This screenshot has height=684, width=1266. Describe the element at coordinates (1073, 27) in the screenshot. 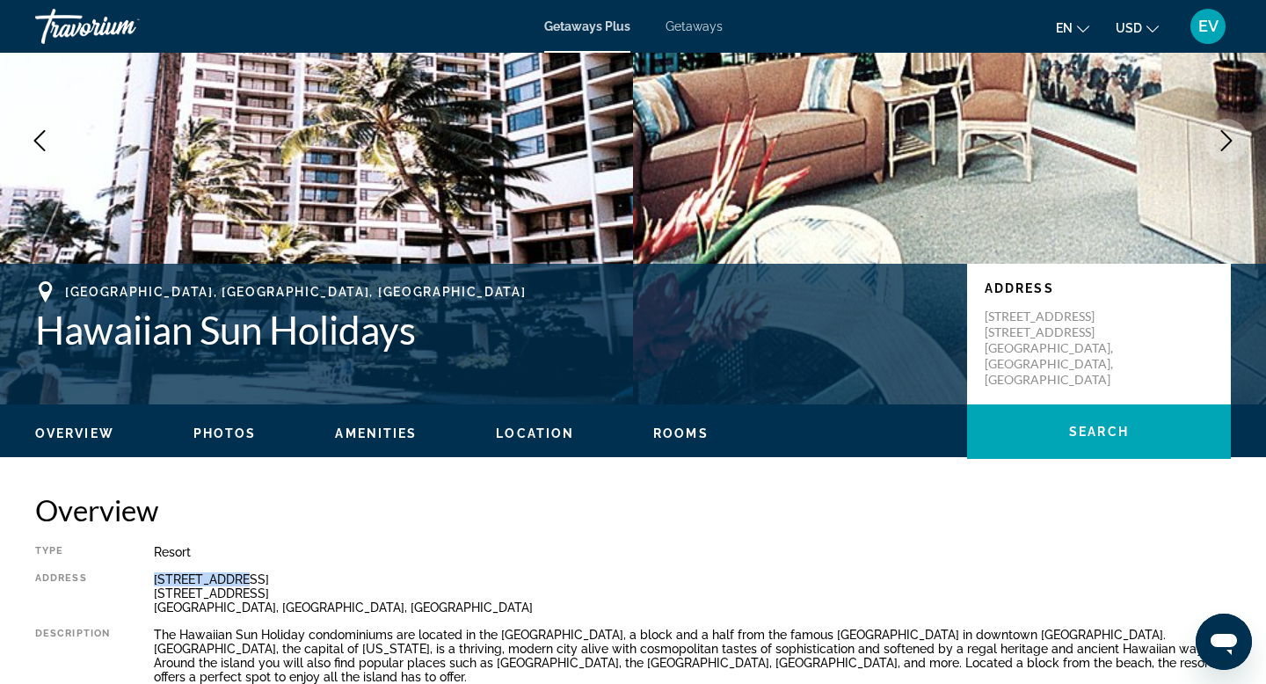

I see `button: Change language` at that location.